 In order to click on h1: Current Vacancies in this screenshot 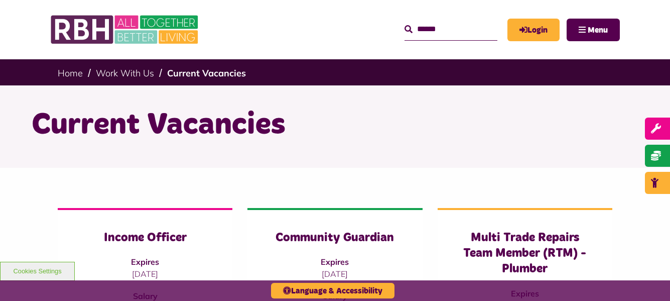, I will do `click(335, 125)`.